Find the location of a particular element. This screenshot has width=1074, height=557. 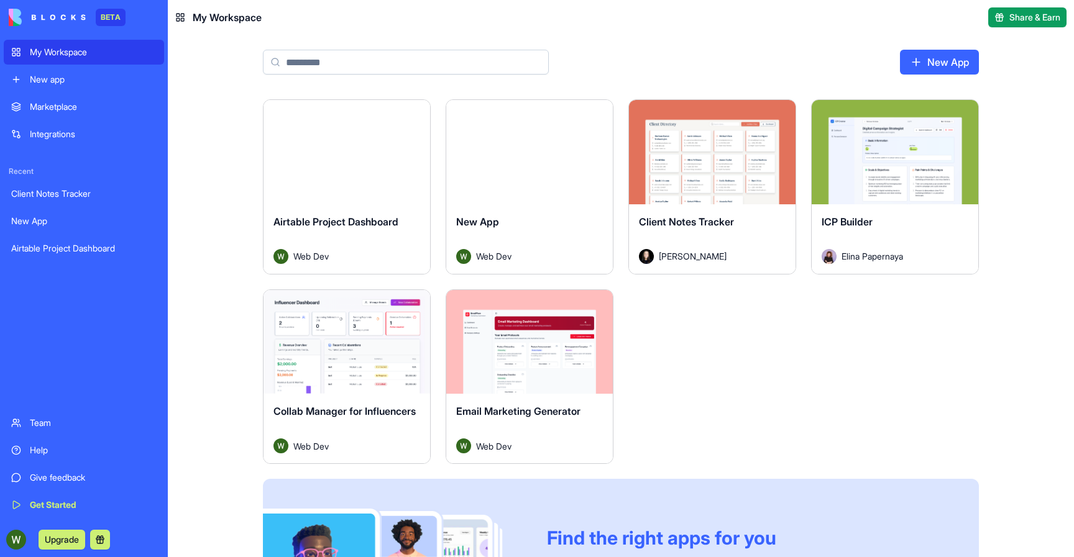

div: Integrations is located at coordinates (93, 134).